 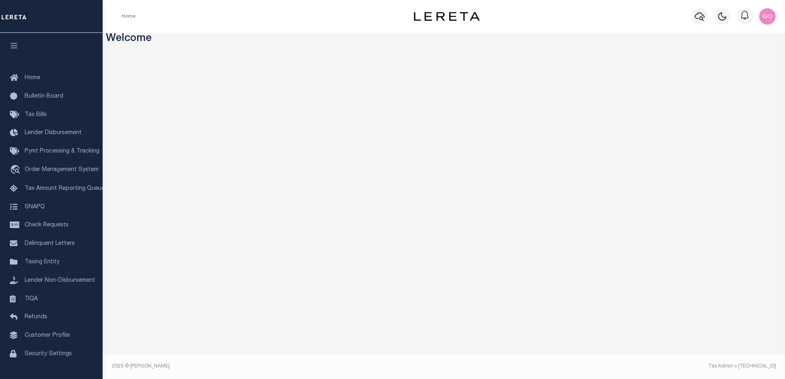 I want to click on span: Lender Disbursement, so click(x=53, y=133).